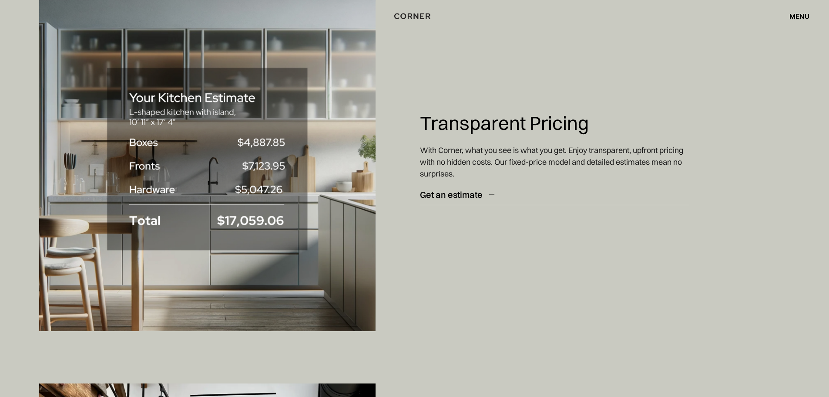  I want to click on div: Get an estimate, so click(452, 194).